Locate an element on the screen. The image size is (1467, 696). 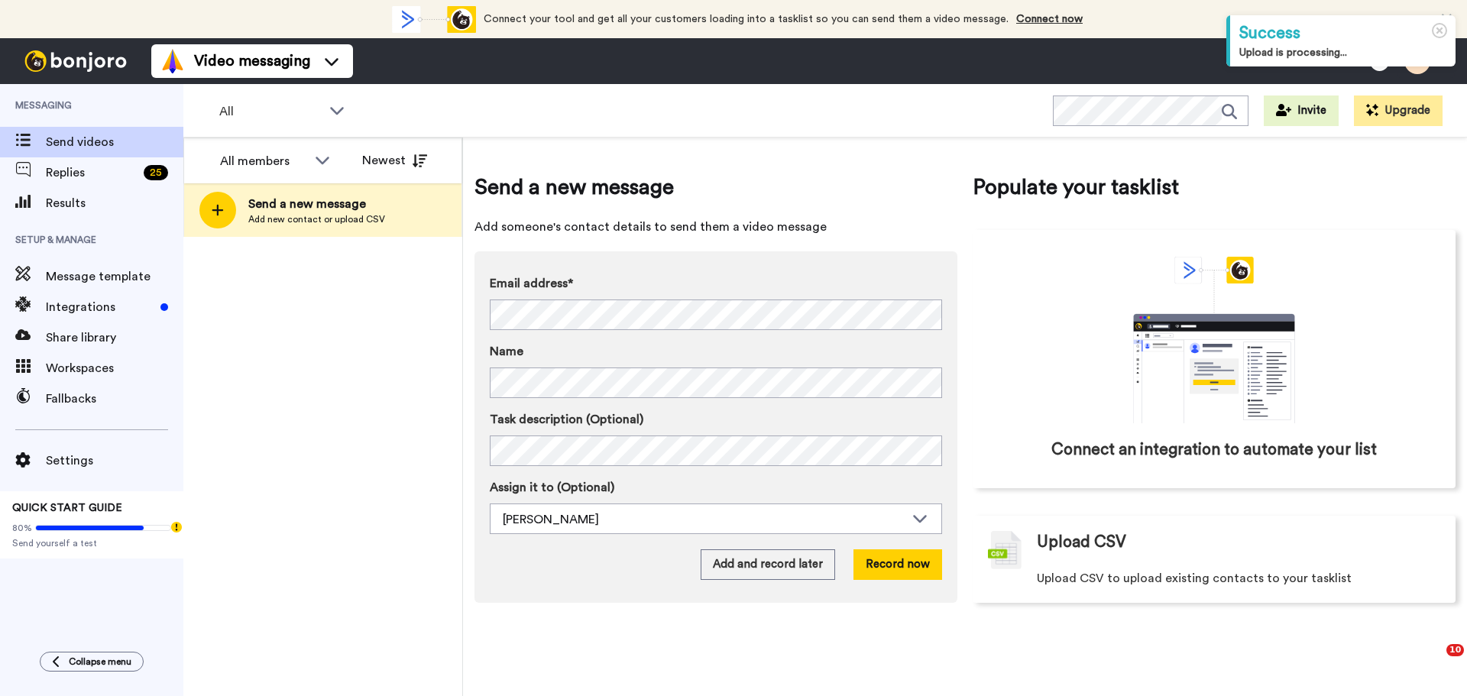
span: Integrations is located at coordinates (100, 307).